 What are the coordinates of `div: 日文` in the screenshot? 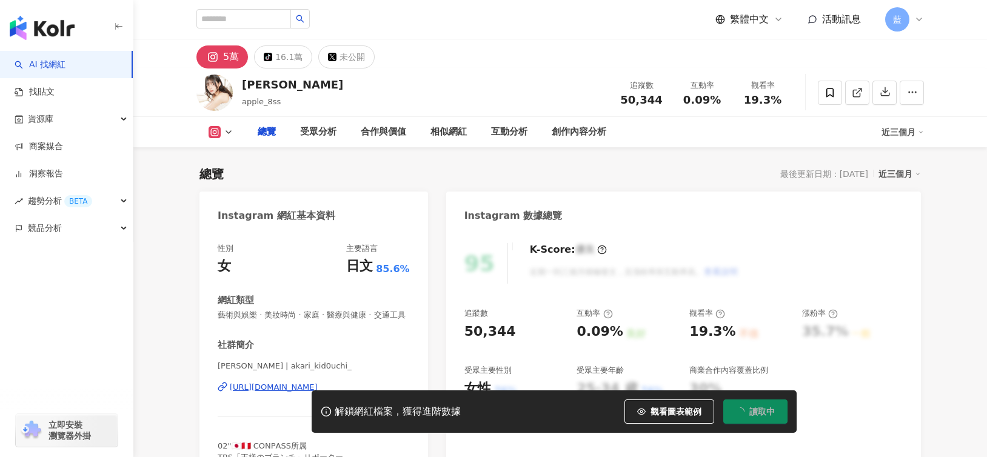 It's located at (360, 266).